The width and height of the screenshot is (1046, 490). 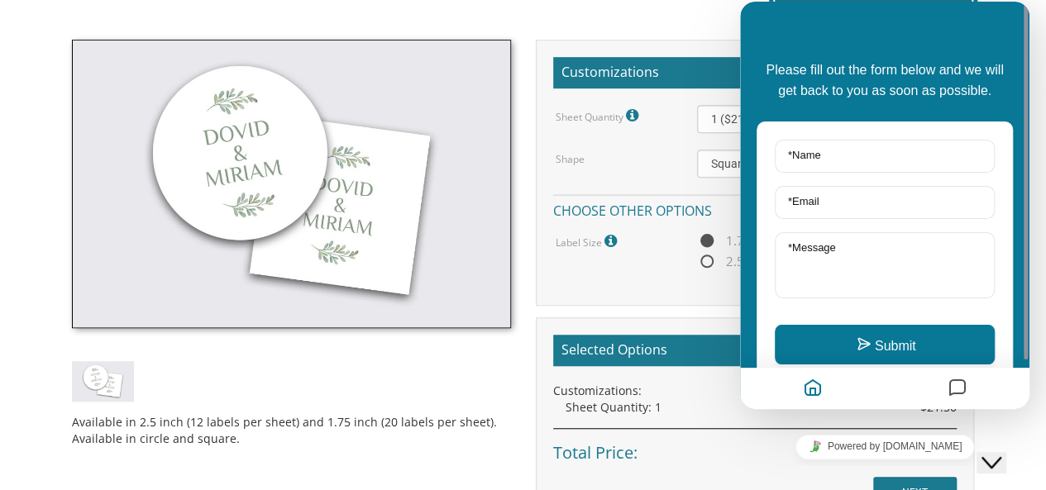 I want to click on label: Label Size, so click(x=588, y=241).